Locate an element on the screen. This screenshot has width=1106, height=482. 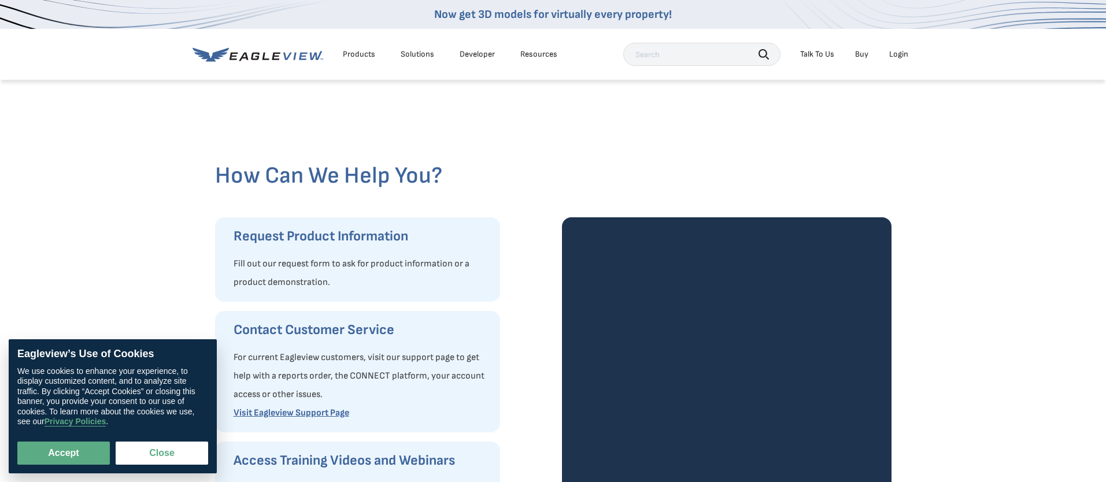
a: Visit Eagleview Support Page is located at coordinates (291, 413).